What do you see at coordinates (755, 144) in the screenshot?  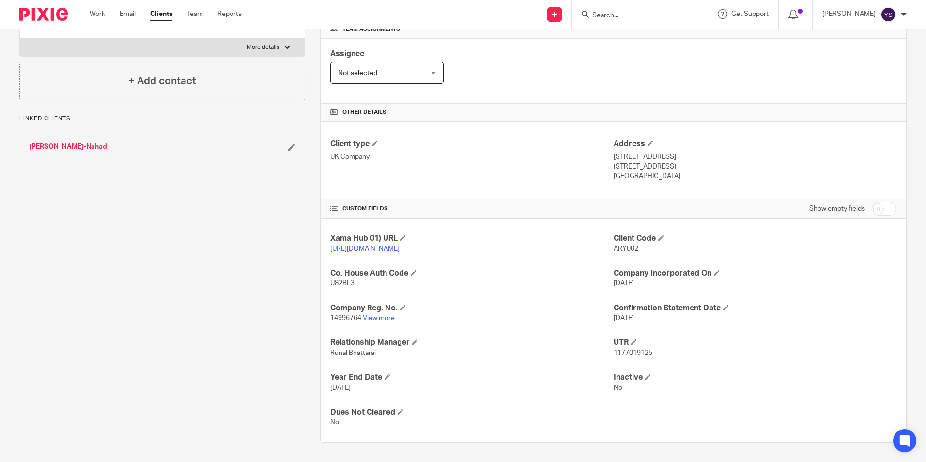 I see `h4: Address` at bounding box center [755, 144].